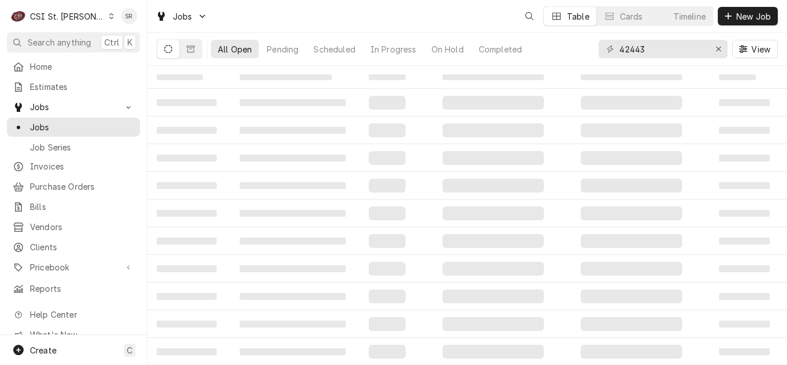 This screenshot has width=787, height=365. I want to click on div: Pending, so click(282, 49).